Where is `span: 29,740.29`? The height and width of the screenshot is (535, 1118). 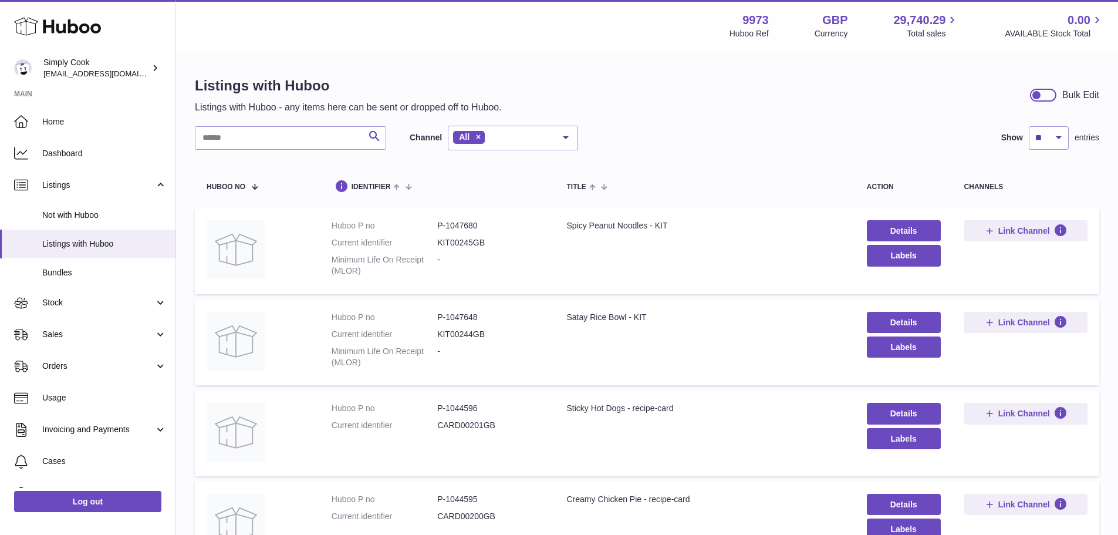 span: 29,740.29 is located at coordinates (919, 20).